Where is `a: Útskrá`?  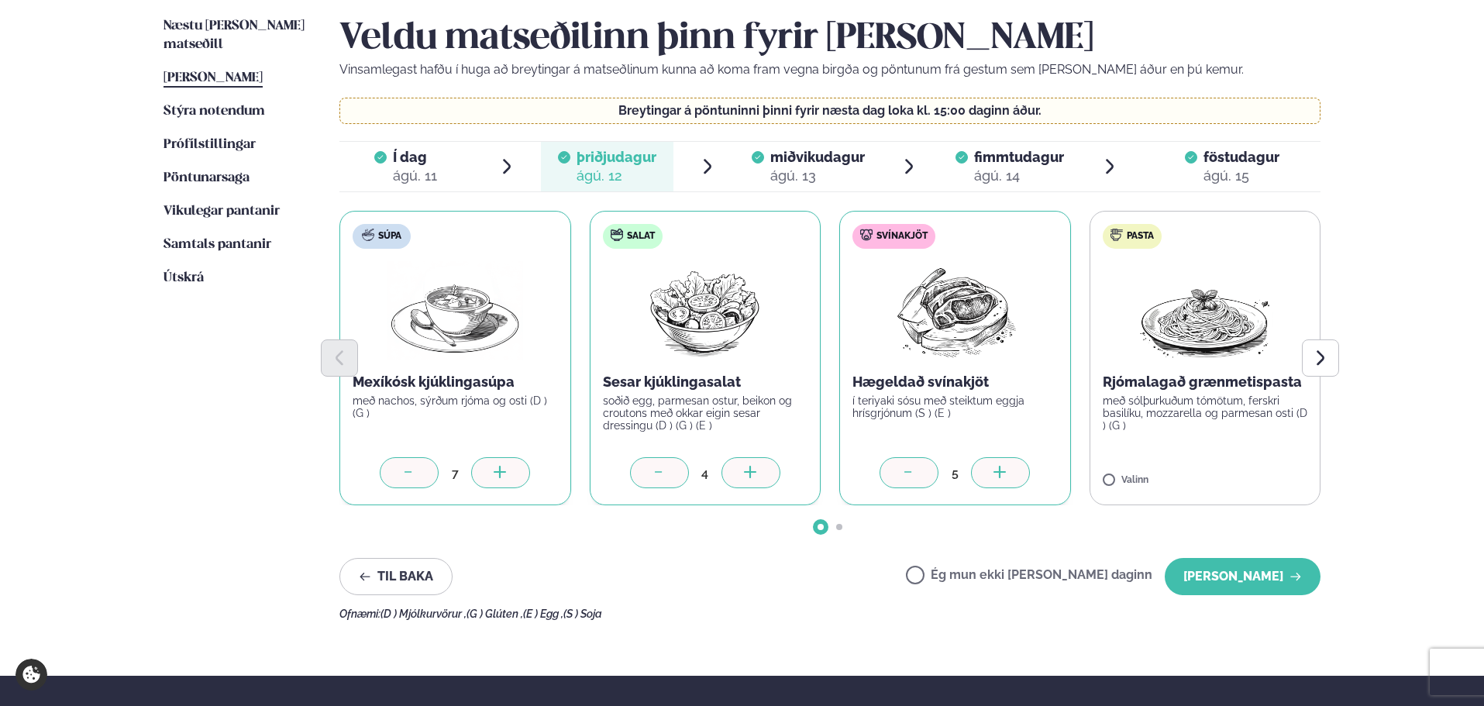 a: Útskrá is located at coordinates (184, 278).